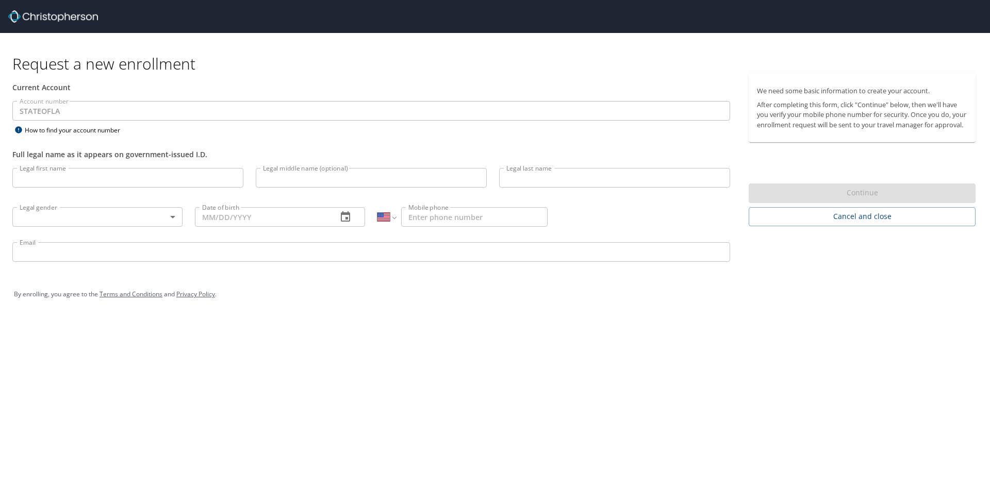  What do you see at coordinates (862, 216) in the screenshot?
I see `span: Cancel and close` at bounding box center [862, 216].